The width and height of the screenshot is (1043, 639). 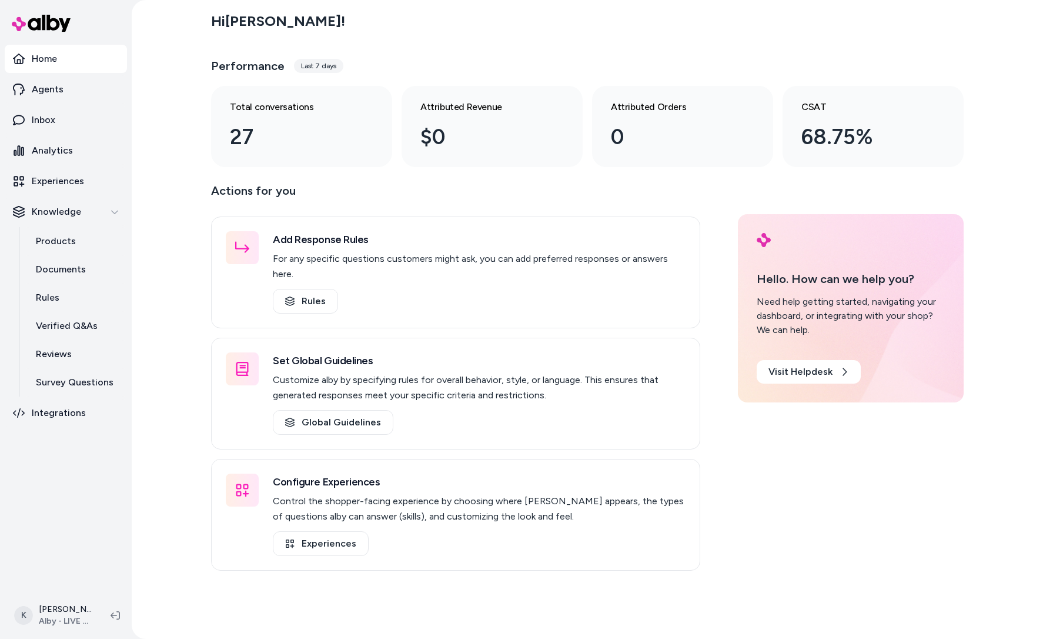 What do you see at coordinates (302, 126) in the screenshot?
I see `a: Total conversations 27` at bounding box center [302, 126].